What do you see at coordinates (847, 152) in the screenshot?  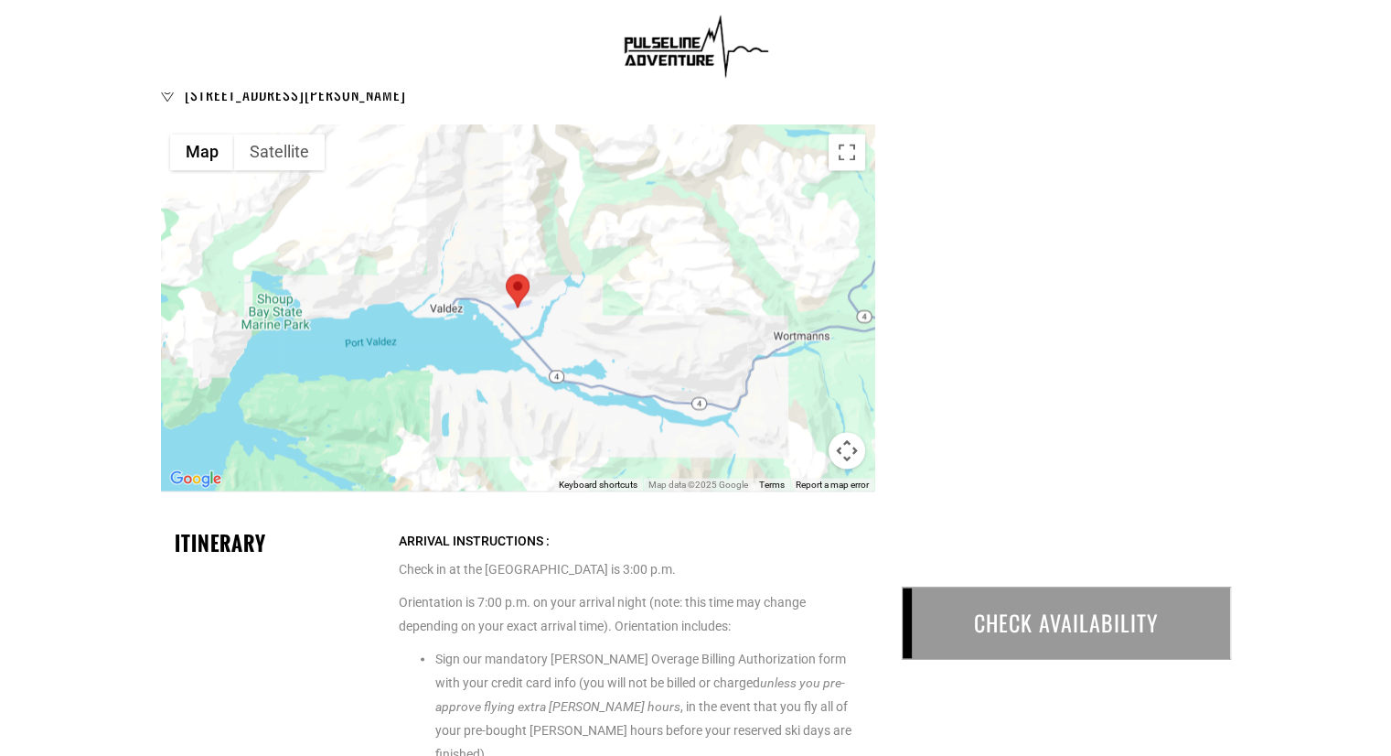 I see `button: Toggle fullscreen view` at bounding box center [847, 152].